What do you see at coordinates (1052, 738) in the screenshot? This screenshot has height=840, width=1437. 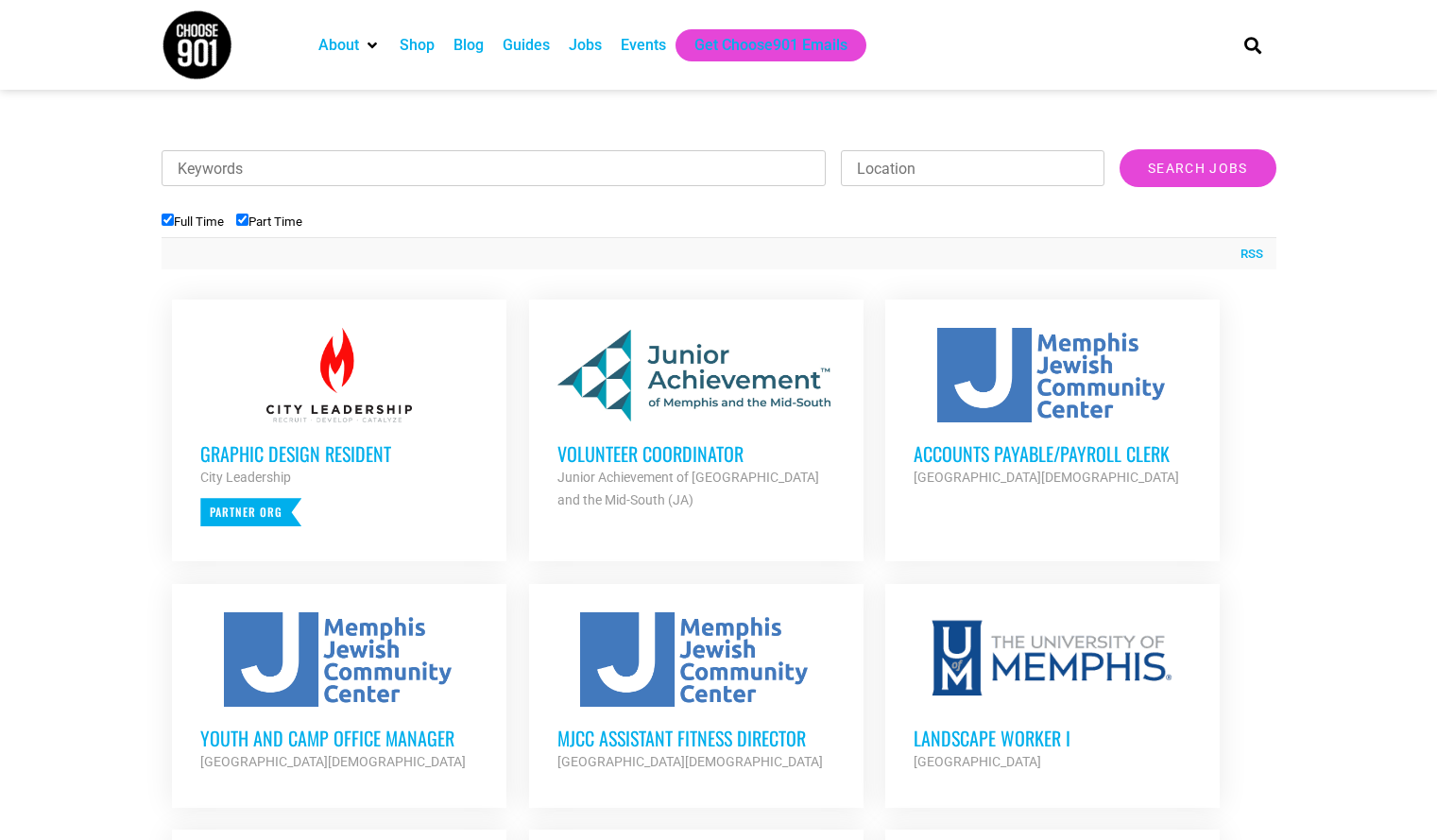 I see `h3: Landscape Worker I` at bounding box center [1052, 738].